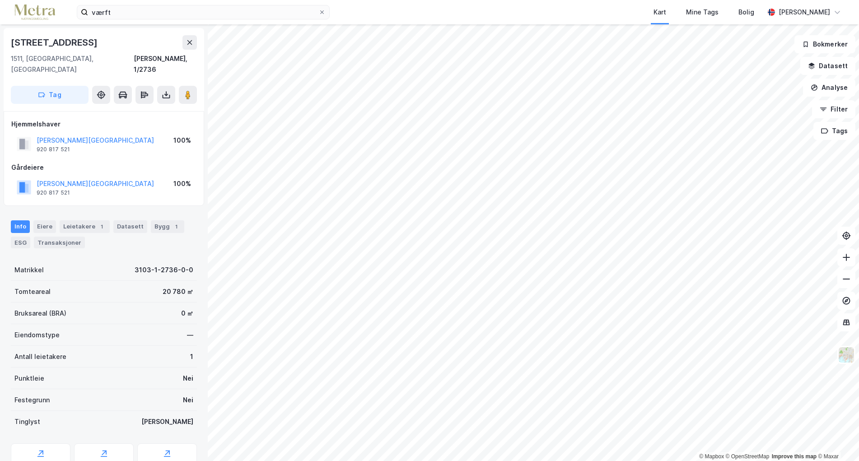  What do you see at coordinates (104, 168) in the screenshot?
I see `div: Gårdeiere` at bounding box center [104, 168].